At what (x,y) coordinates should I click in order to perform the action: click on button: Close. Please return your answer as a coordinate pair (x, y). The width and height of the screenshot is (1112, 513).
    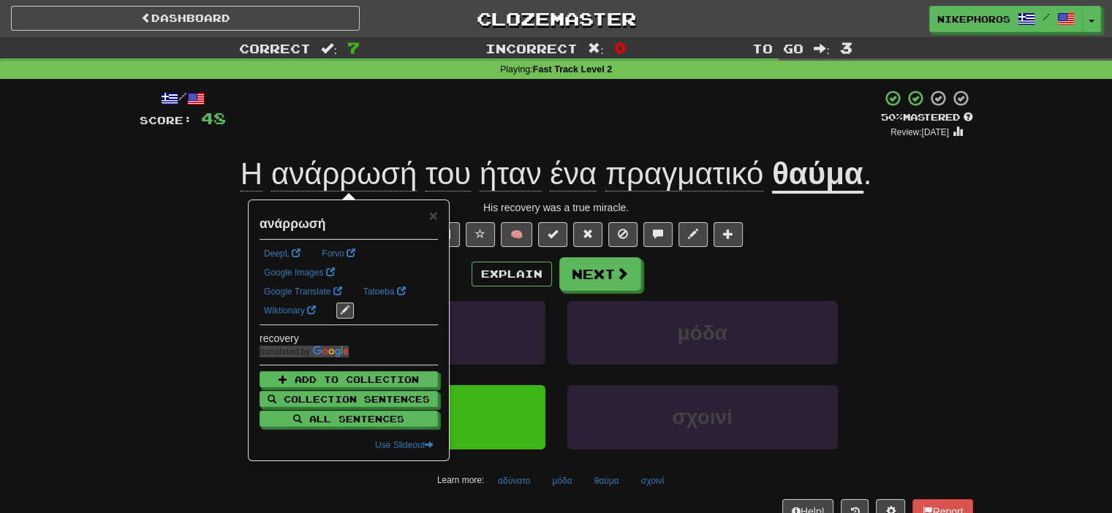
    Looking at the image, I should click on (434, 215).